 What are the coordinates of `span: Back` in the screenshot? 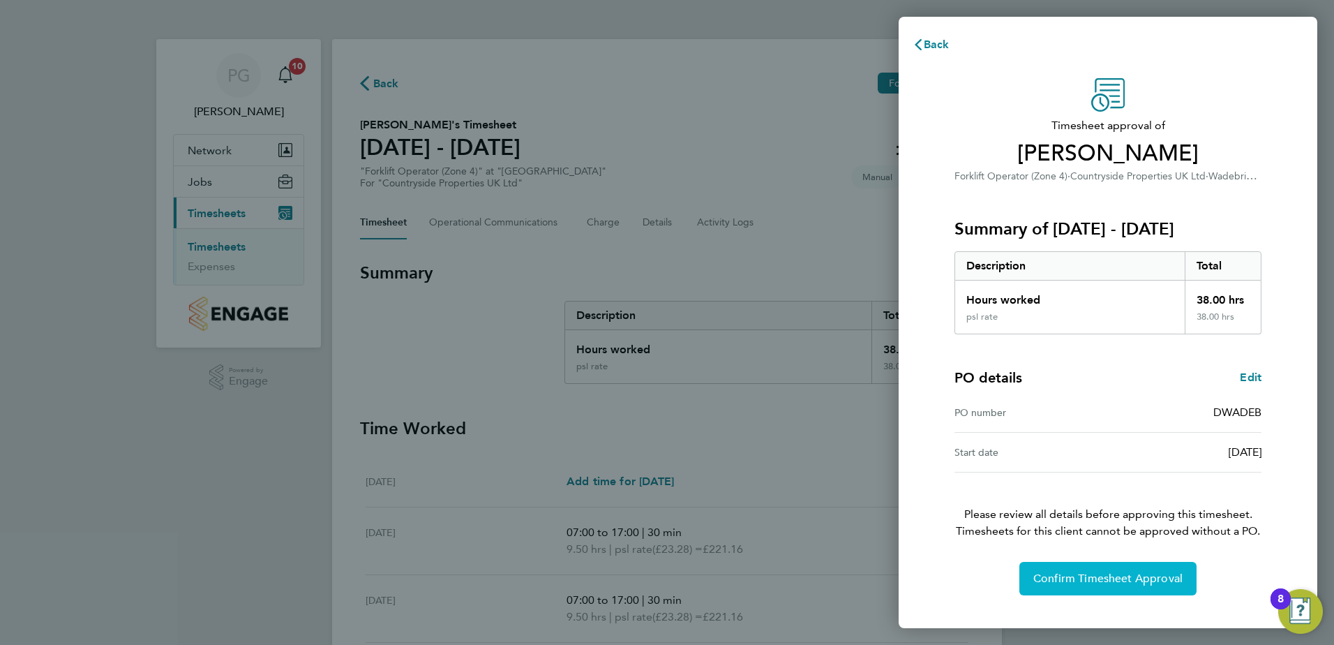 It's located at (936, 44).